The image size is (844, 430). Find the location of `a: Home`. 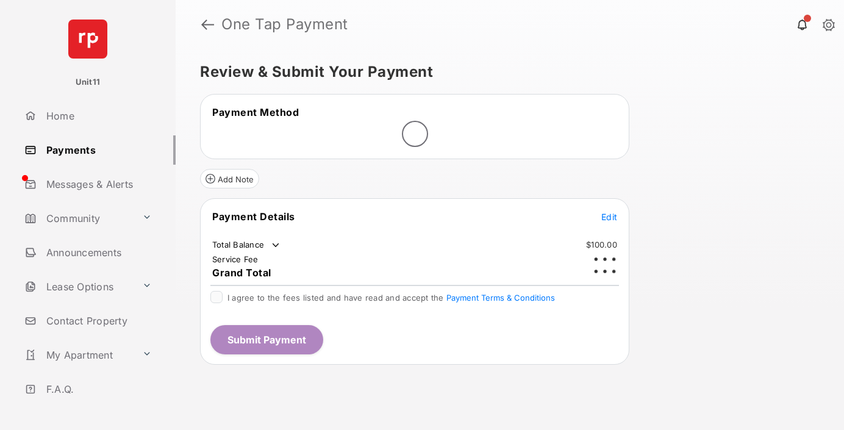

a: Home is located at coordinates (98, 116).